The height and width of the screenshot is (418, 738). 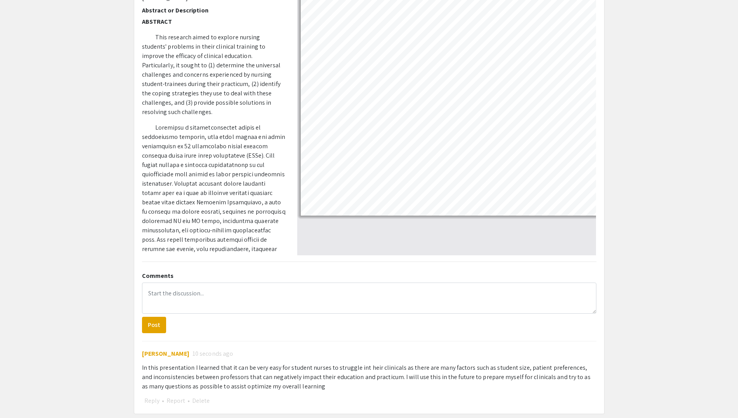 What do you see at coordinates (213, 75) in the screenshot?
I see `p: This research aimed to explore nursing students' problems in their clinical training to improve t...` at bounding box center [213, 75].